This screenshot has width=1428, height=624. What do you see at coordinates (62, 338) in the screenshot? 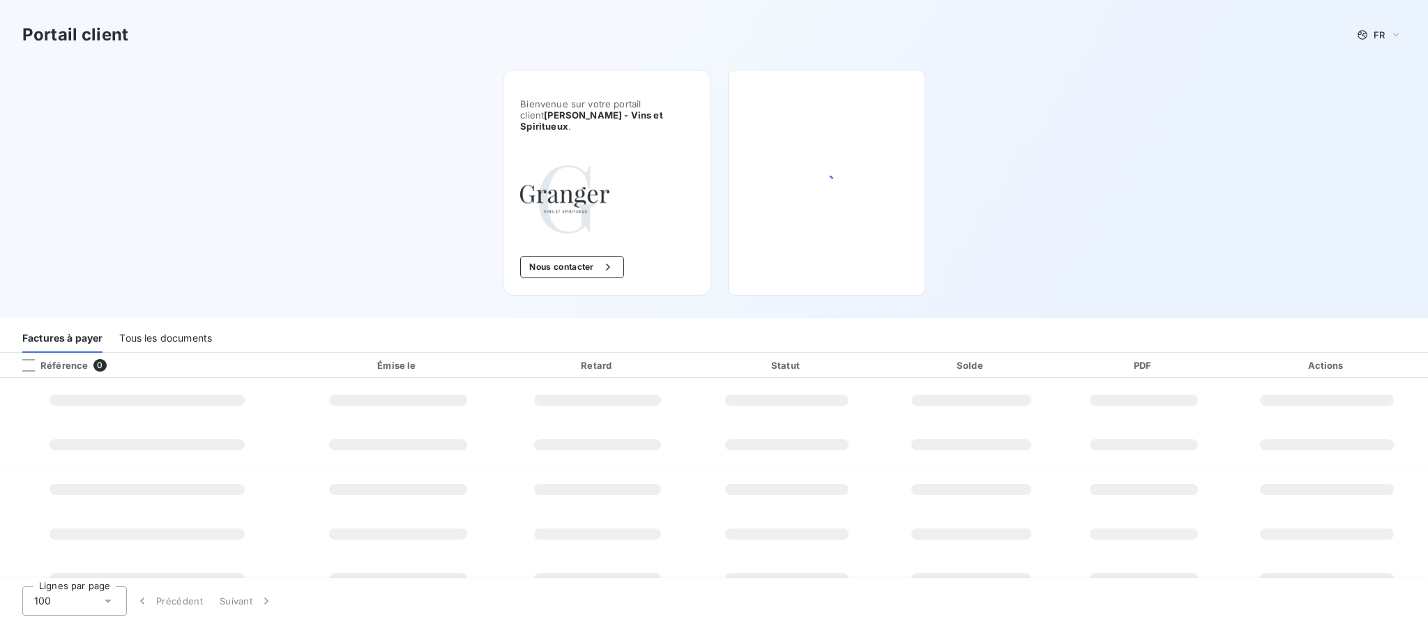
I see `div: Factures à payer` at bounding box center [62, 338].